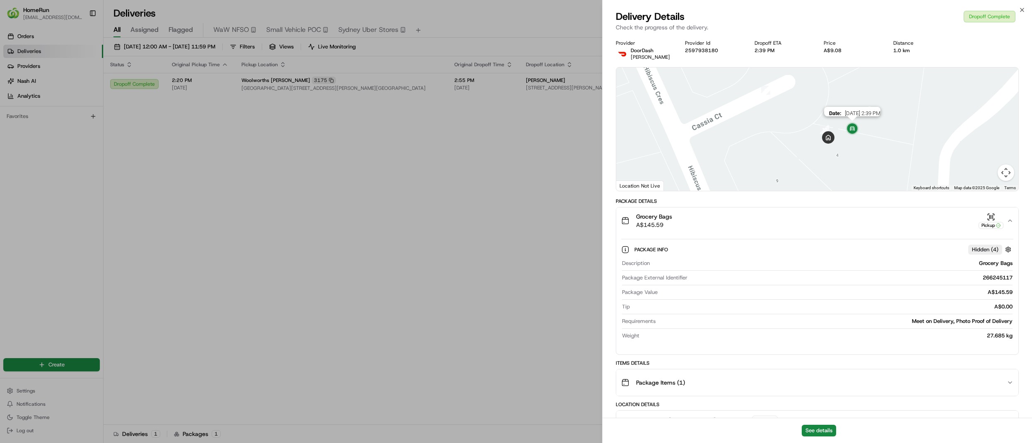  Describe the element at coordinates (655, 278) in the screenshot. I see `span: Package External Identifier` at that location.